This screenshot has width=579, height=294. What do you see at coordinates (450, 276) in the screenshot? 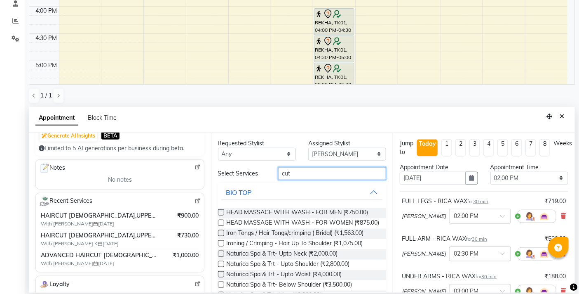
I see `div: UNDER ARMS - RICA WAX` at bounding box center [450, 276].